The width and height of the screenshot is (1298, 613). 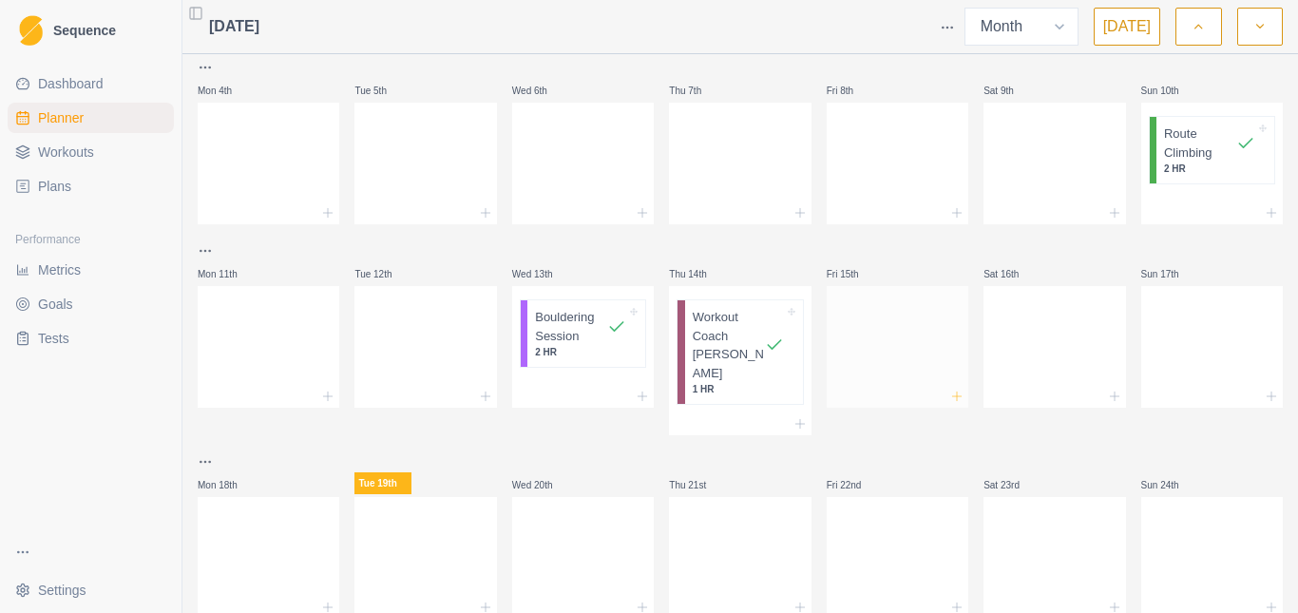 I want to click on p: Sat 9th, so click(x=1012, y=90).